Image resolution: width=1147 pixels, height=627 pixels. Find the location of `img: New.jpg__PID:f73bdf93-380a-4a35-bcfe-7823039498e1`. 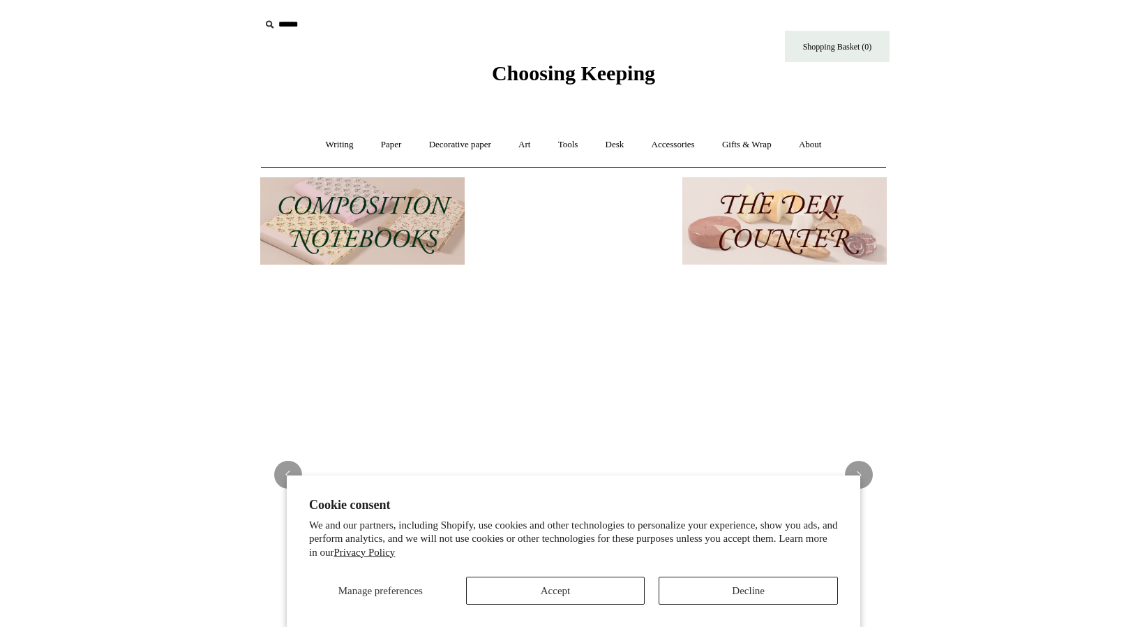

img: New.jpg__PID:f73bdf93-380a-4a35-bcfe-7823039498e1 is located at coordinates (573, 221).